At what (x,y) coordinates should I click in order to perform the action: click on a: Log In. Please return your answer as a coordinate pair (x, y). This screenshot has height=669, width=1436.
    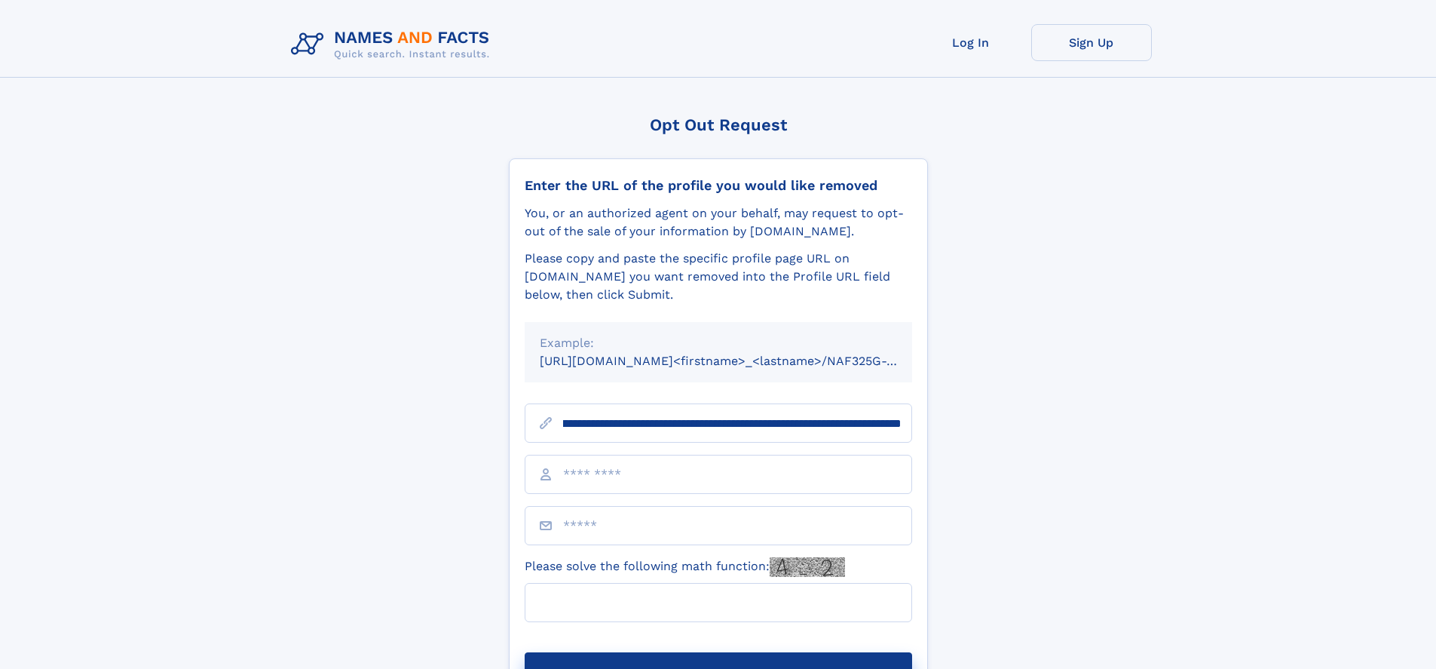
    Looking at the image, I should click on (971, 42).